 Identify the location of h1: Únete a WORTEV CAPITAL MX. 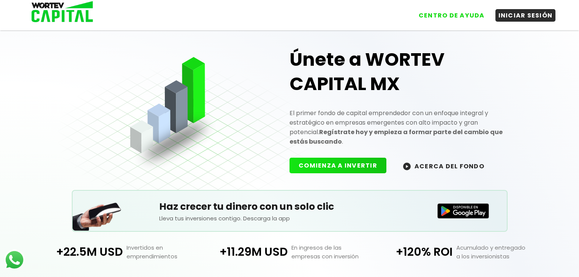
(405, 72).